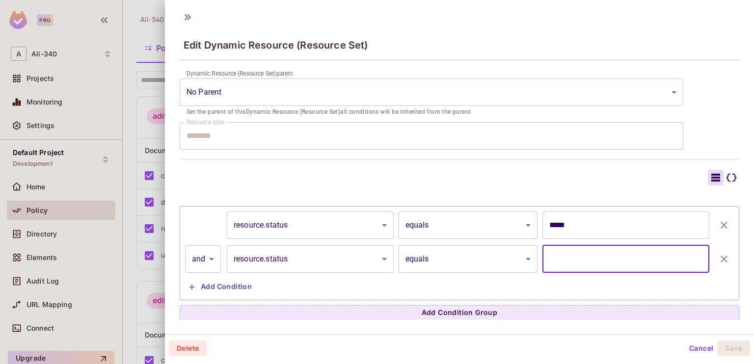  I want to click on button: Delete, so click(188, 349).